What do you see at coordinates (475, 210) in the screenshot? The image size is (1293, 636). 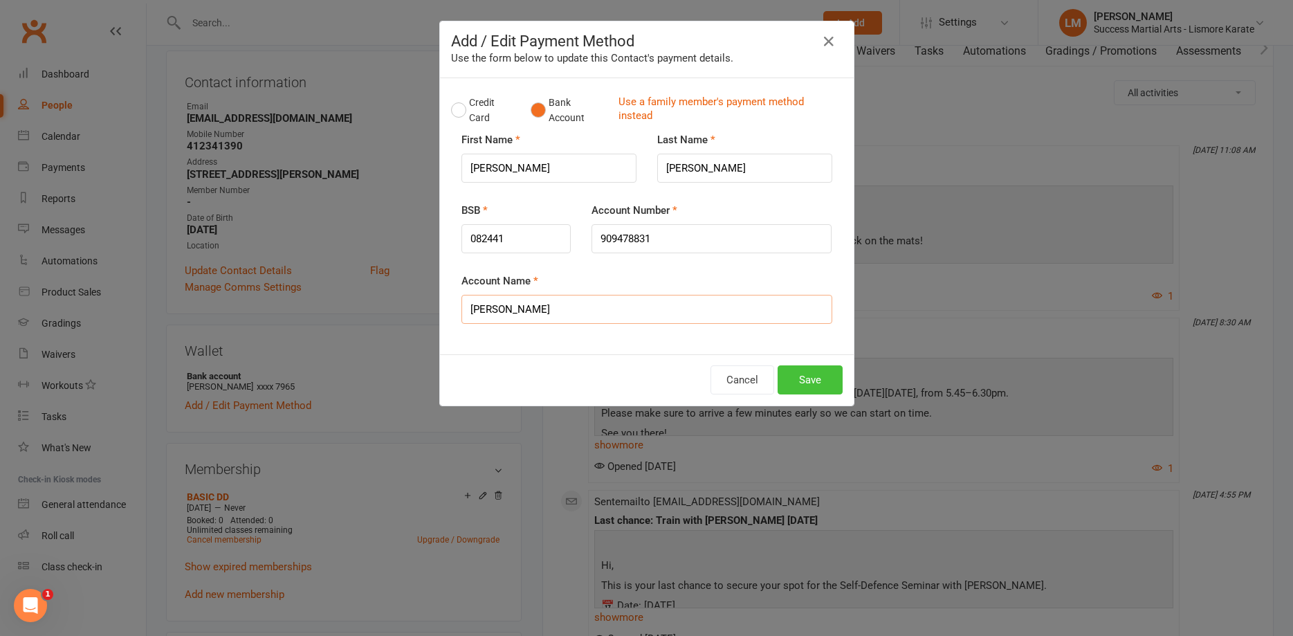 I see `label: BSB` at bounding box center [475, 210].